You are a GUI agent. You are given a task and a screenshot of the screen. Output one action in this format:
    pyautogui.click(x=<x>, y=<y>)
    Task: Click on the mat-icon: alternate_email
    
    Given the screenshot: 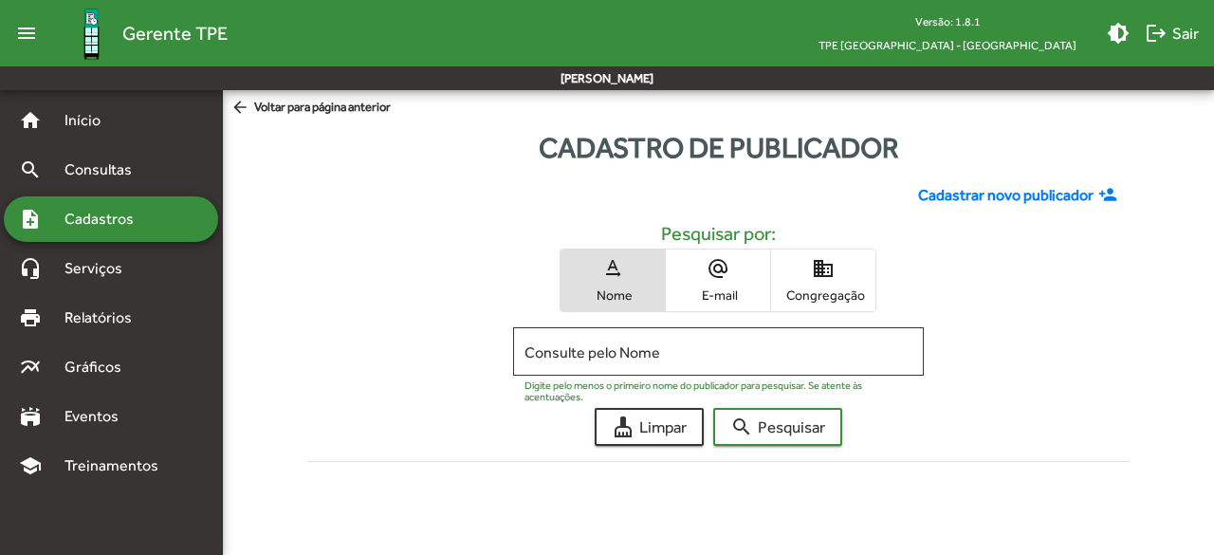 What is the action you would take?
    pyautogui.click(x=718, y=268)
    